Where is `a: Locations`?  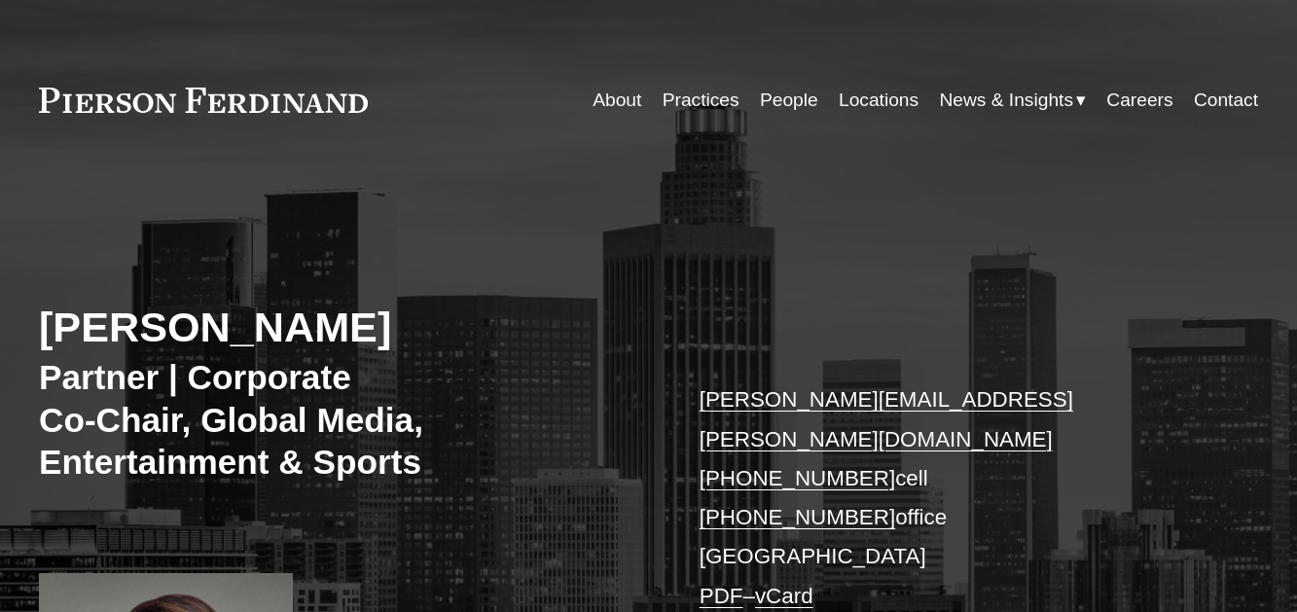
a: Locations is located at coordinates (879, 100).